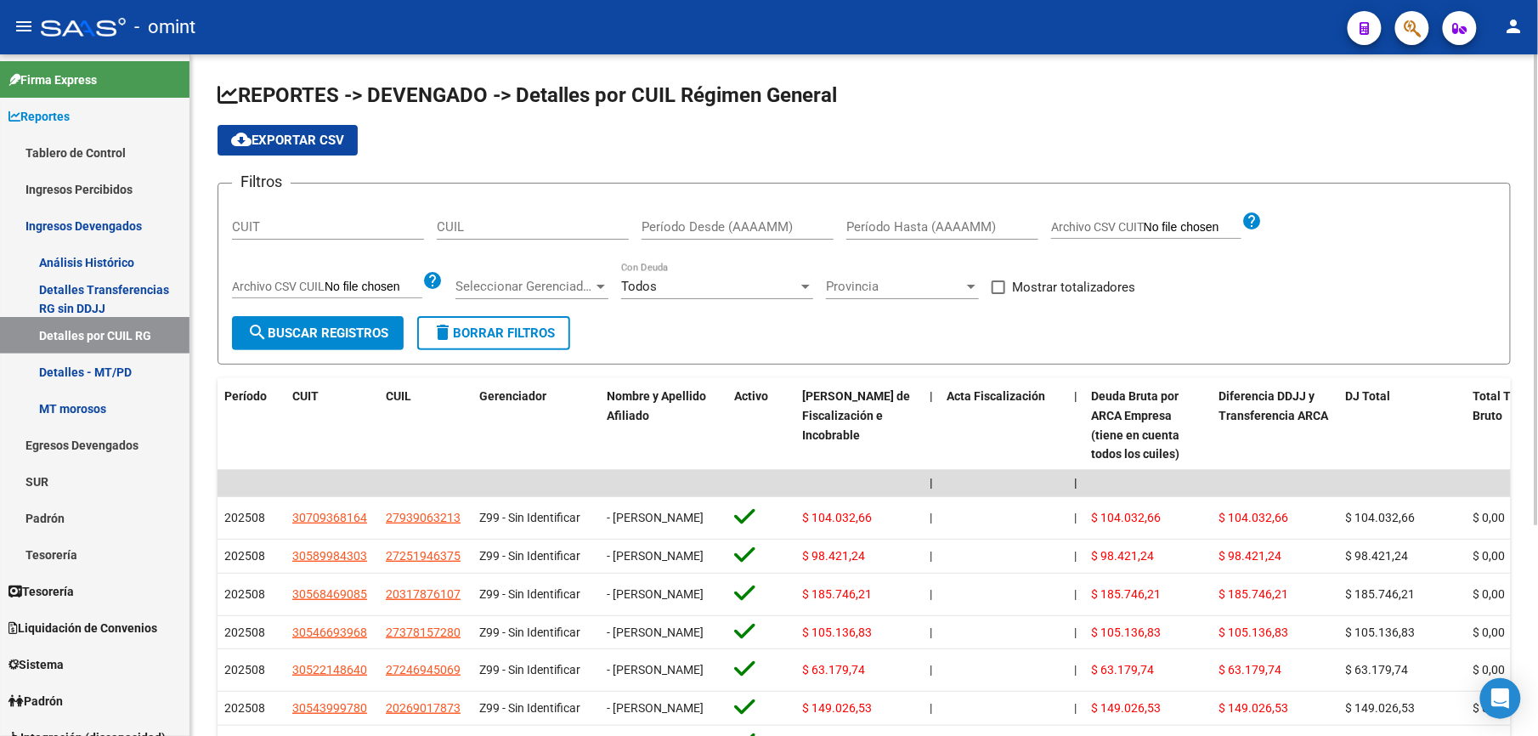 The width and height of the screenshot is (1538, 736). I want to click on datatable-header-cell: Acta Fiscalización, so click(1003, 425).